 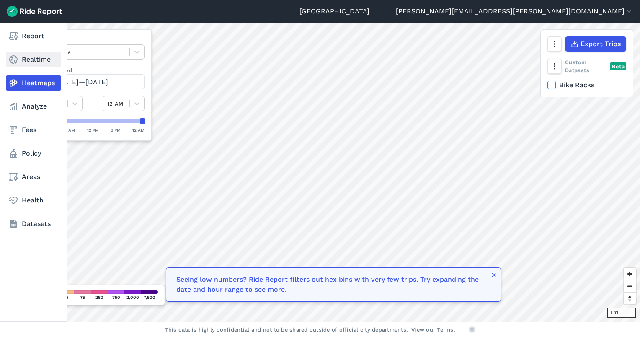 I want to click on canvas: Map, so click(x=334, y=172).